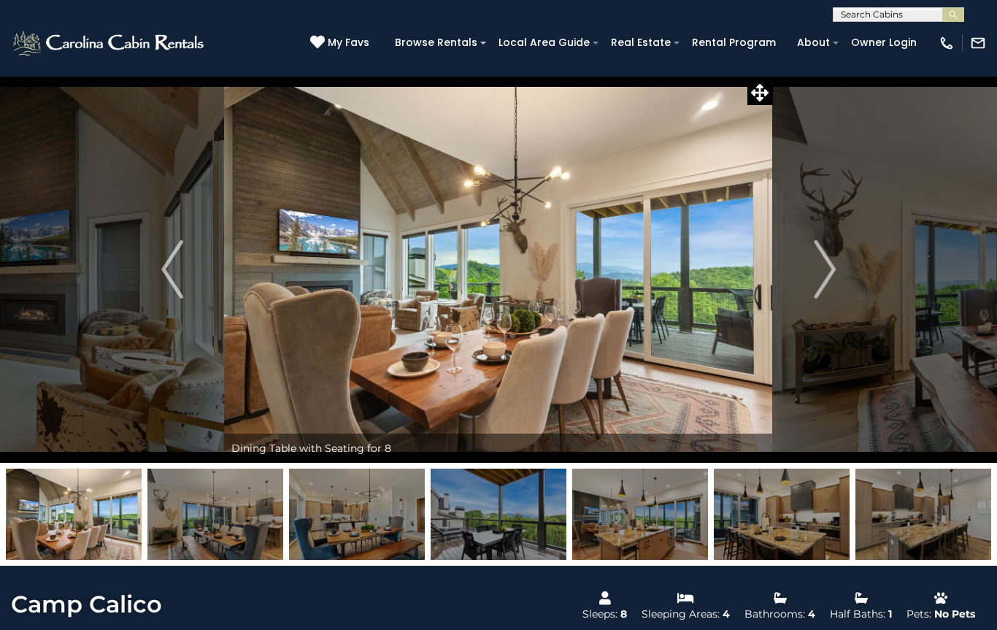 The image size is (997, 630). What do you see at coordinates (342, 43) in the screenshot?
I see `a: My Favs` at bounding box center [342, 43].